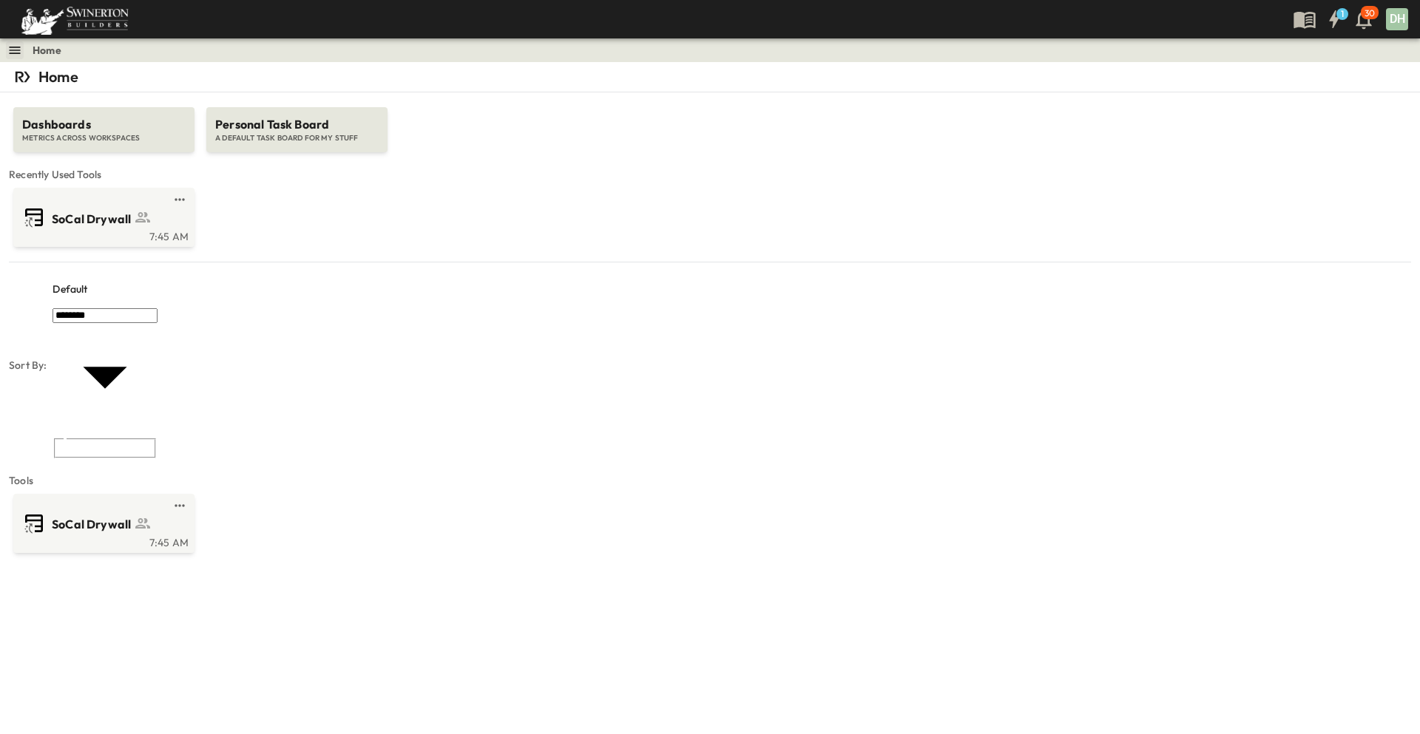 The image size is (1420, 734). Describe the element at coordinates (297, 122) in the screenshot. I see `a: Personal Task BoardA DEFAULT TASK BOARD FOR MY STUFF` at that location.